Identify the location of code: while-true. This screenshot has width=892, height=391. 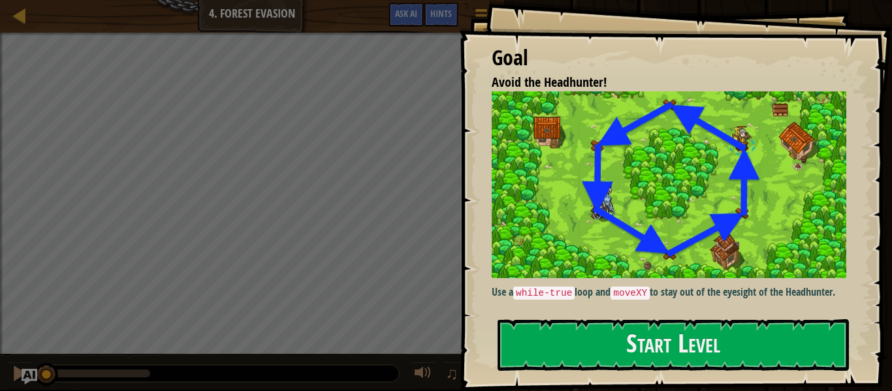
(544, 293).